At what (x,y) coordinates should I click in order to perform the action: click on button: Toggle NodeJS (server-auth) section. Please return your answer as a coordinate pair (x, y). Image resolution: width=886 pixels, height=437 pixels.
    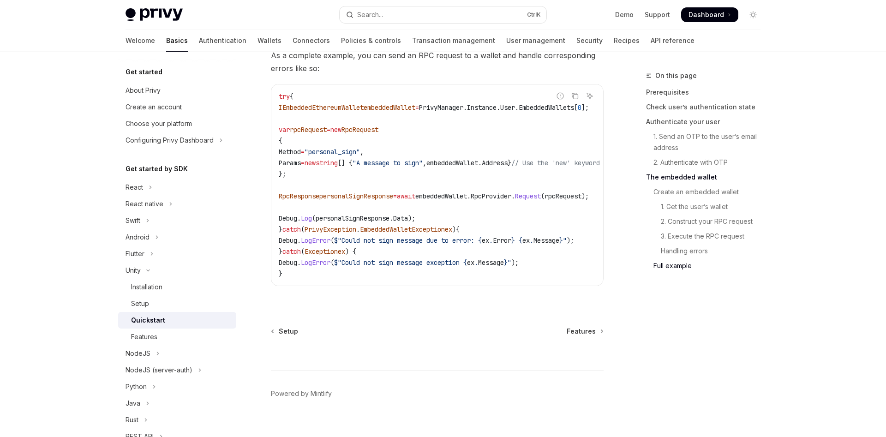
    Looking at the image, I should click on (177, 370).